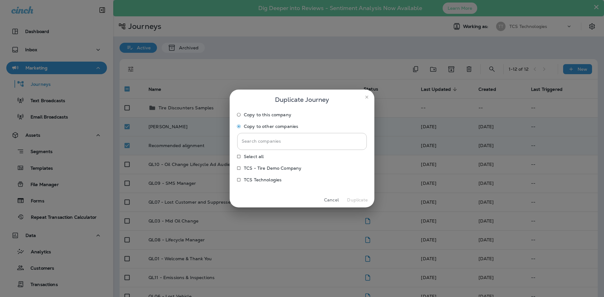  I want to click on p: TCS - Tire Demo Company, so click(272, 168).